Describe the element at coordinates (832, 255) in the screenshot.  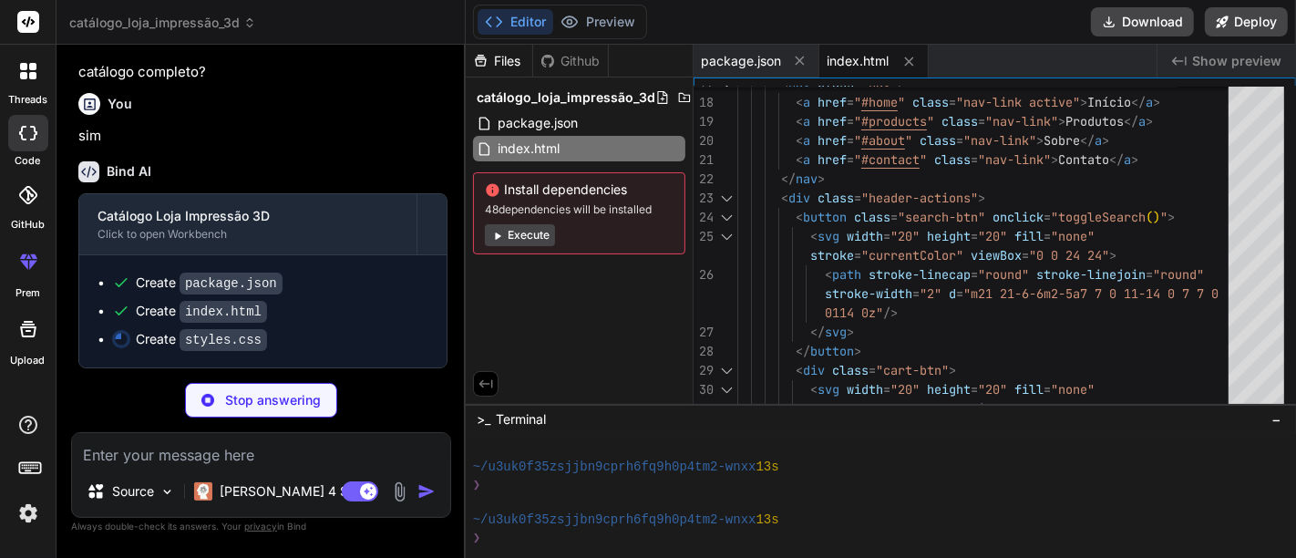
I see `span: stroke` at that location.